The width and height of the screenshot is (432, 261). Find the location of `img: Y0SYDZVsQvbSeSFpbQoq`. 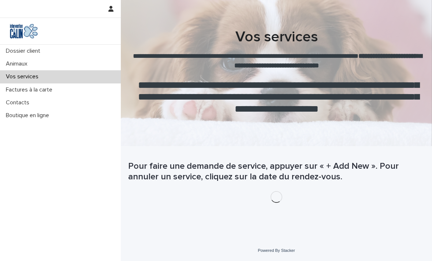

img: Y0SYDZVsQvbSeSFpbQoq is located at coordinates (24, 31).